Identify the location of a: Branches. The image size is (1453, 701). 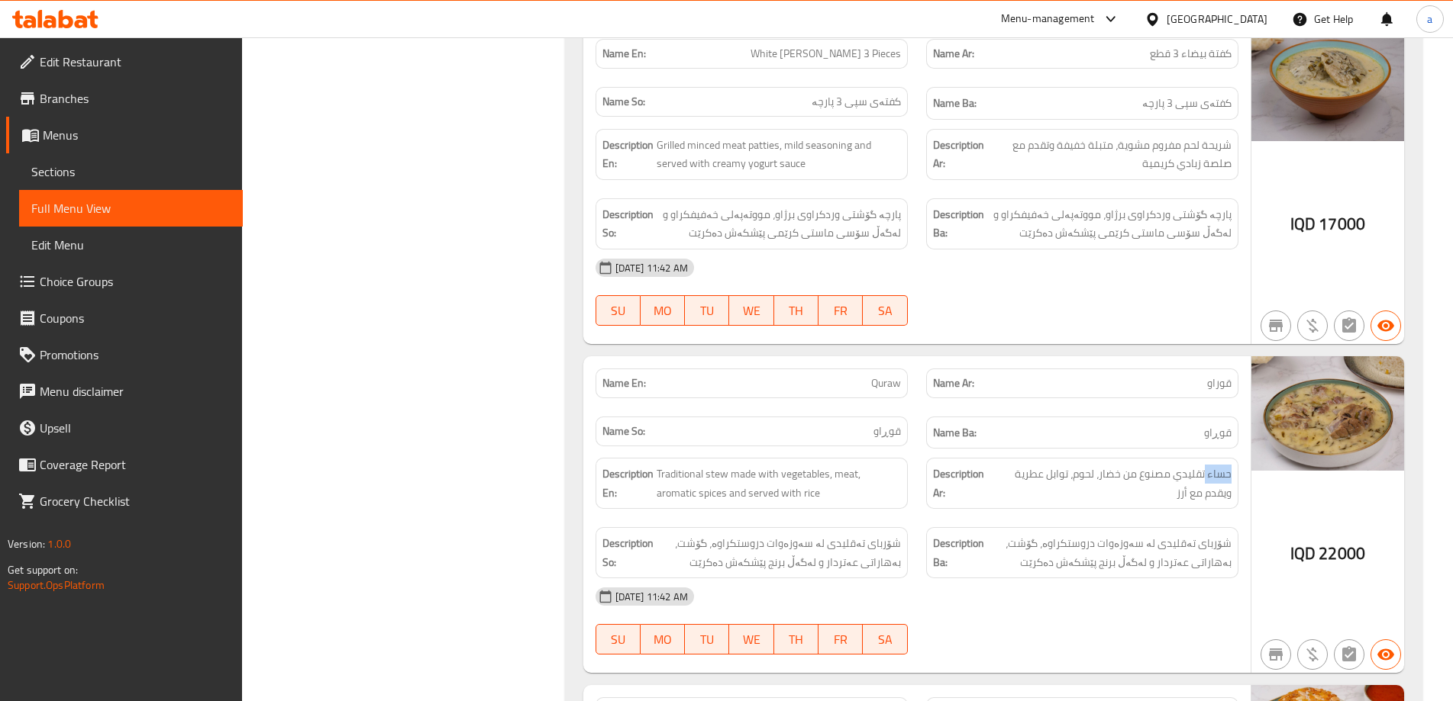
(124, 98).